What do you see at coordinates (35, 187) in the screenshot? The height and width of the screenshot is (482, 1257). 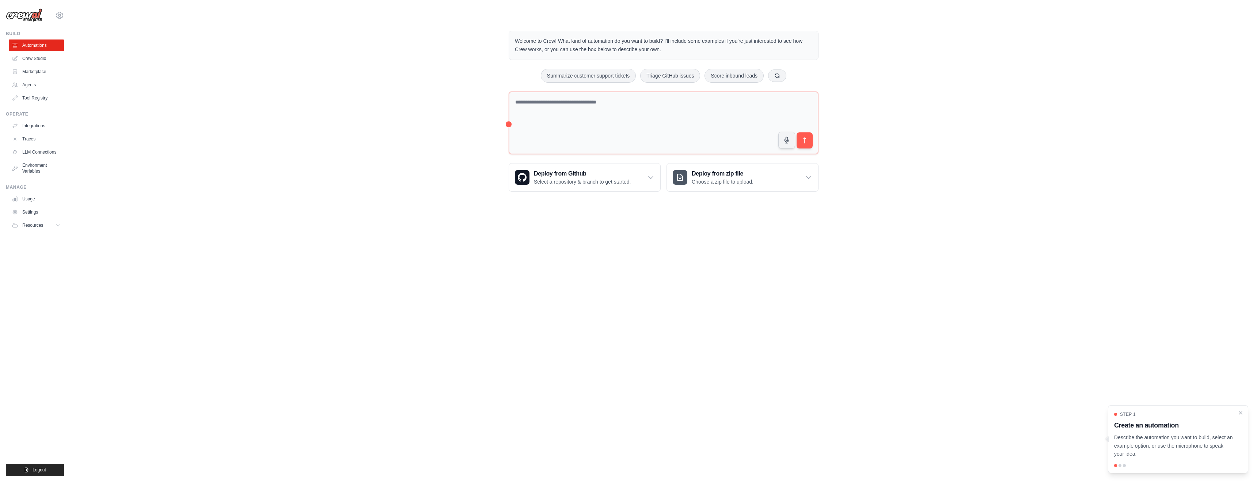 I see `div: Manage` at bounding box center [35, 187].